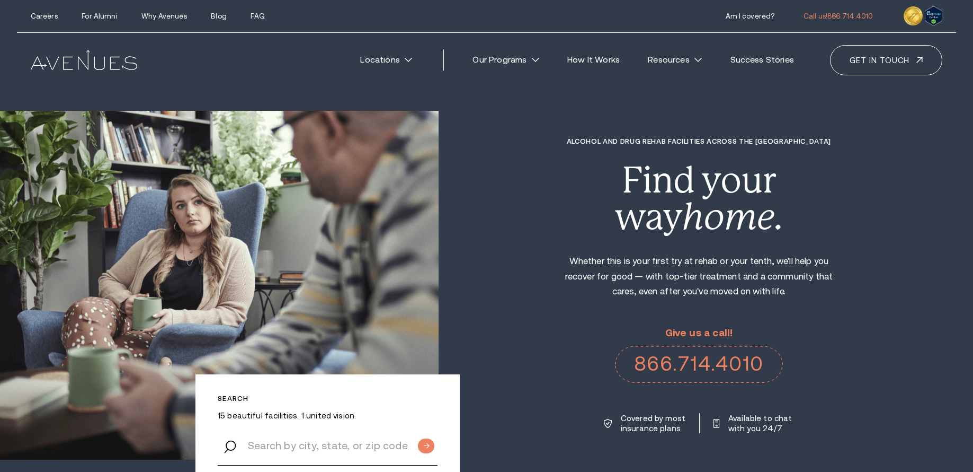 Image resolution: width=973 pixels, height=472 pixels. Describe the element at coordinates (850, 16) in the screenshot. I see `span: 866.714.4010` at that location.